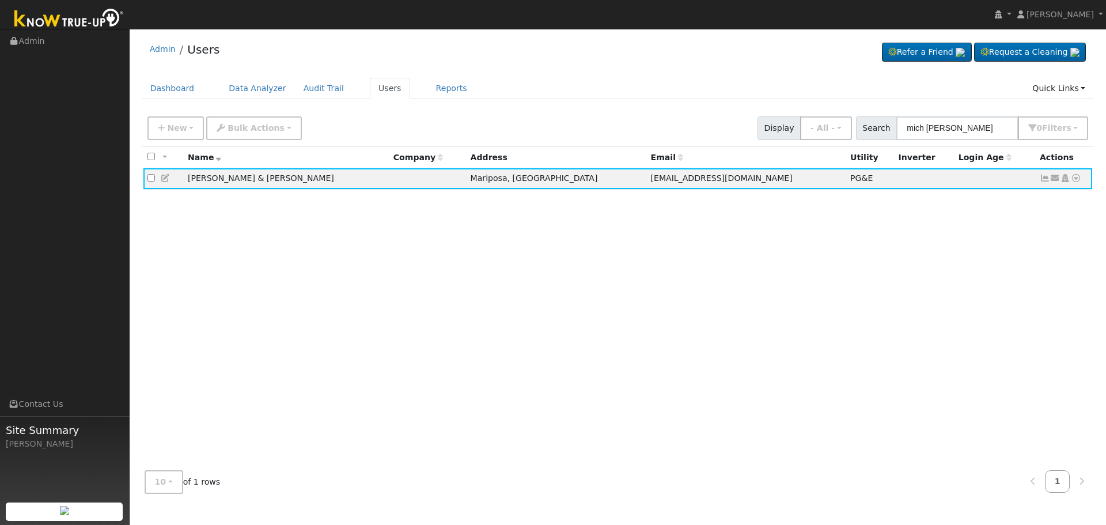  What do you see at coordinates (556, 157) in the screenshot?
I see `div: Address` at bounding box center [556, 157].